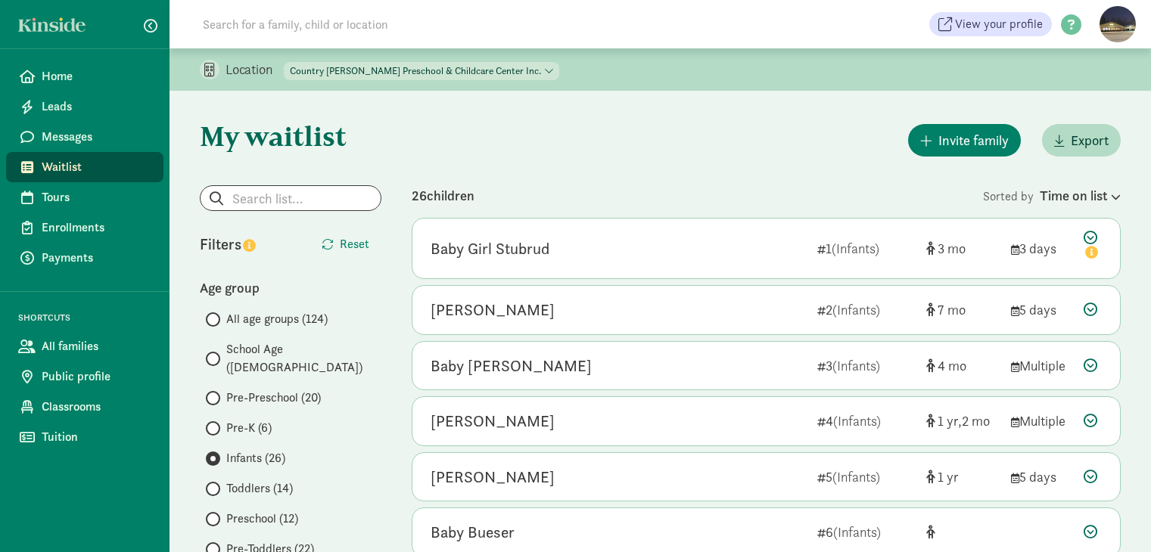 Image resolution: width=1151 pixels, height=552 pixels. Describe the element at coordinates (96, 437) in the screenshot. I see `span: Tuition` at that location.